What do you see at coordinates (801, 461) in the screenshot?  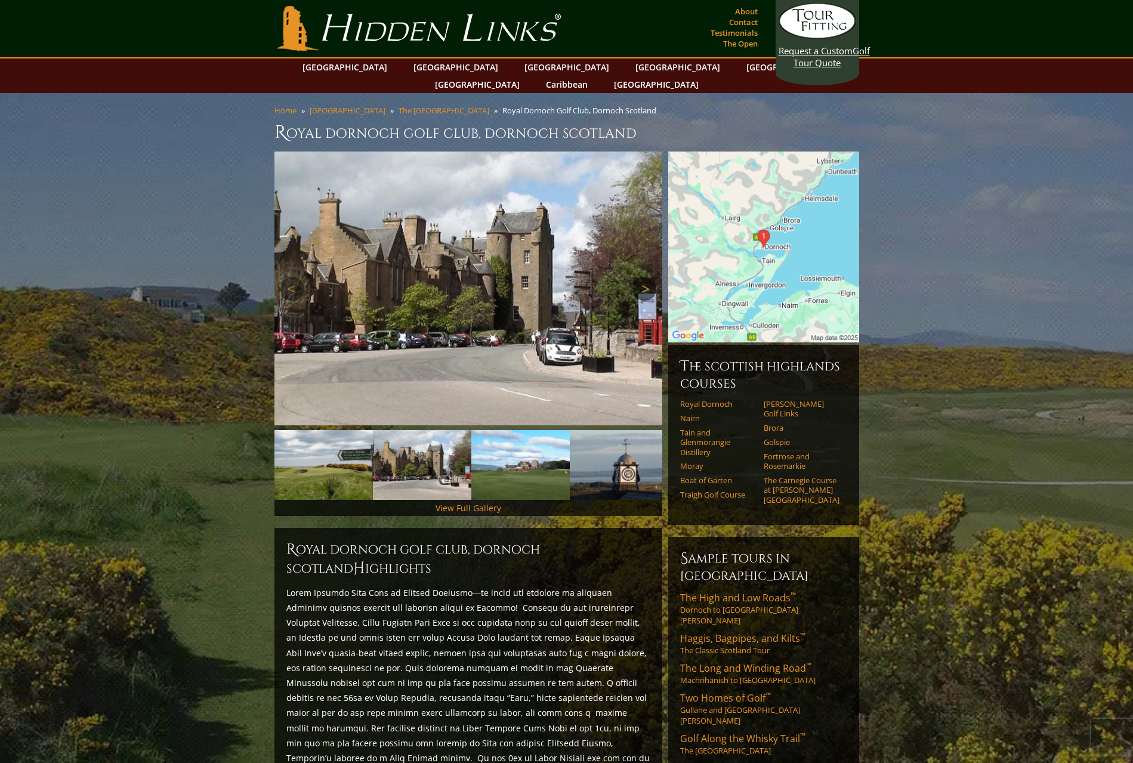 I see `a: Fortrose and Rosemarkie` at bounding box center [801, 461].